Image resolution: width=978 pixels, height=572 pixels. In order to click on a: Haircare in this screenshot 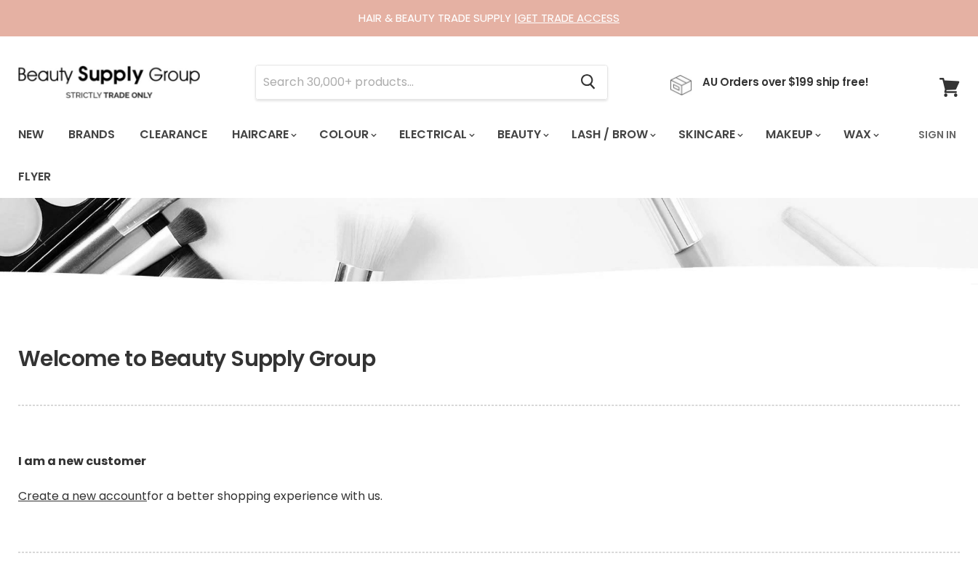, I will do `click(263, 135)`.